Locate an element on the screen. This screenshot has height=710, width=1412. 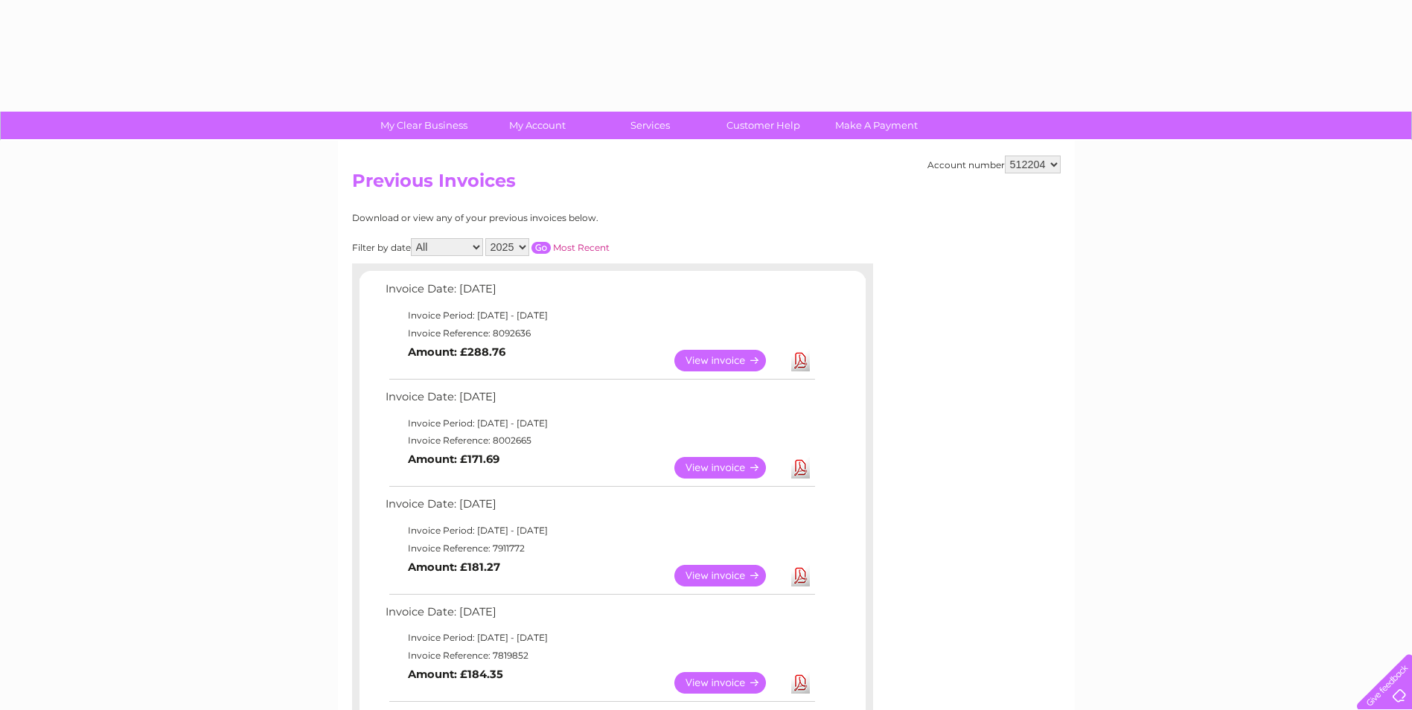
b: Amount: £181.27 is located at coordinates (454, 567).